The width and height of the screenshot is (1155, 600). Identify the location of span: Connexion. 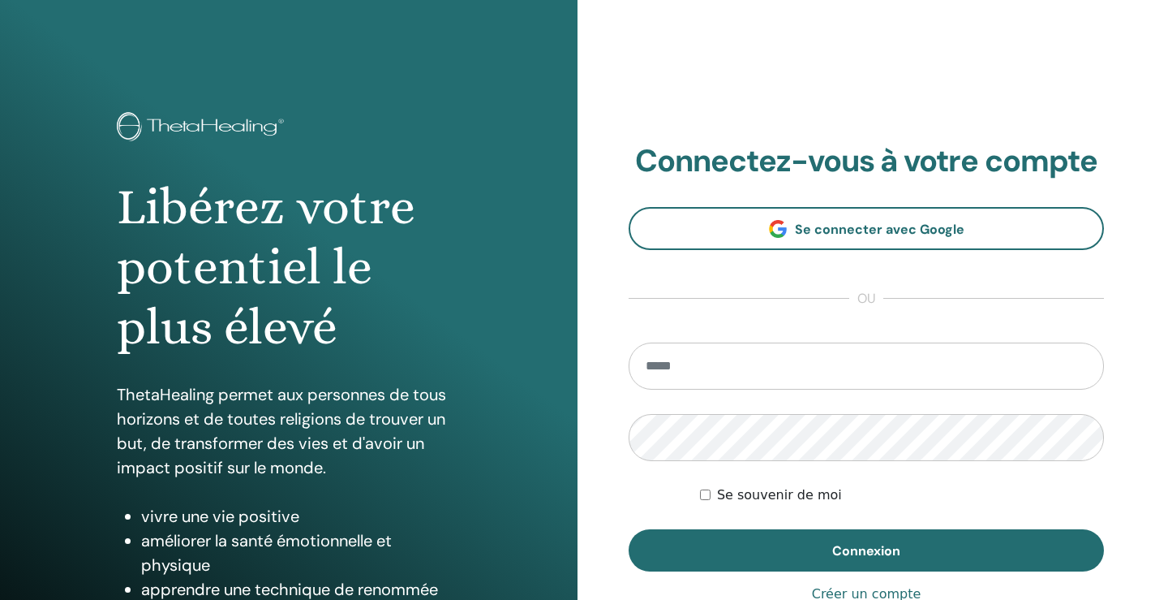
(867, 550).